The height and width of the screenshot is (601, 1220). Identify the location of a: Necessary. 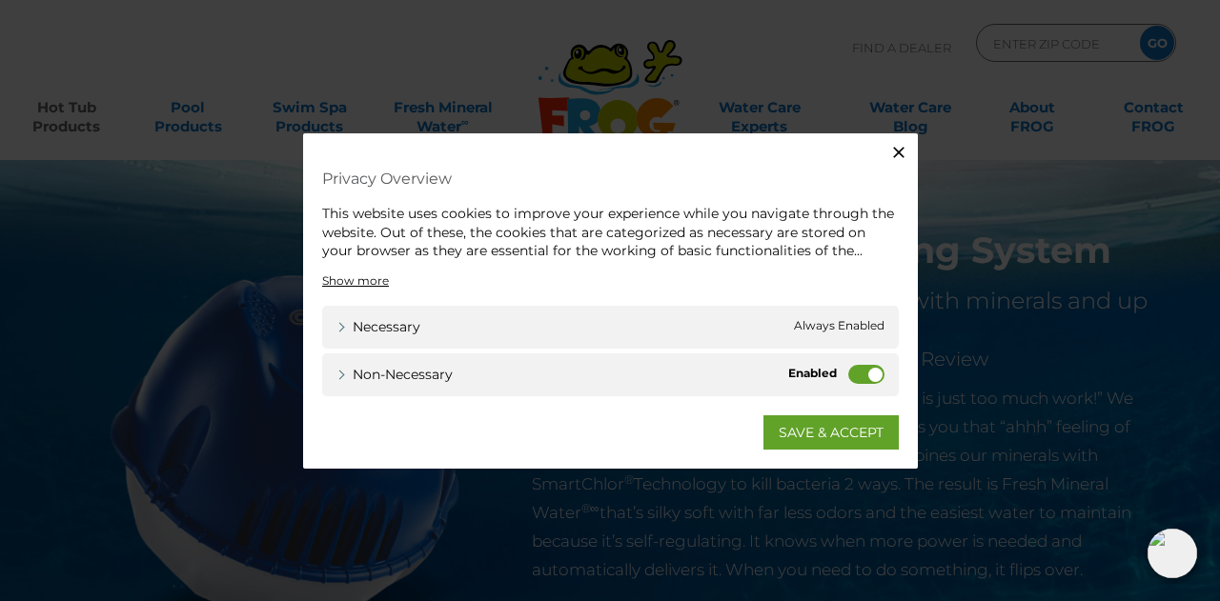
(378, 326).